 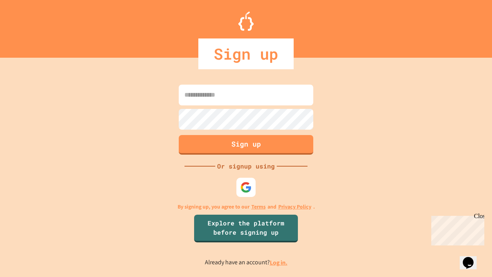 I want to click on div: Chat with us now!Close, so click(x=28, y=26).